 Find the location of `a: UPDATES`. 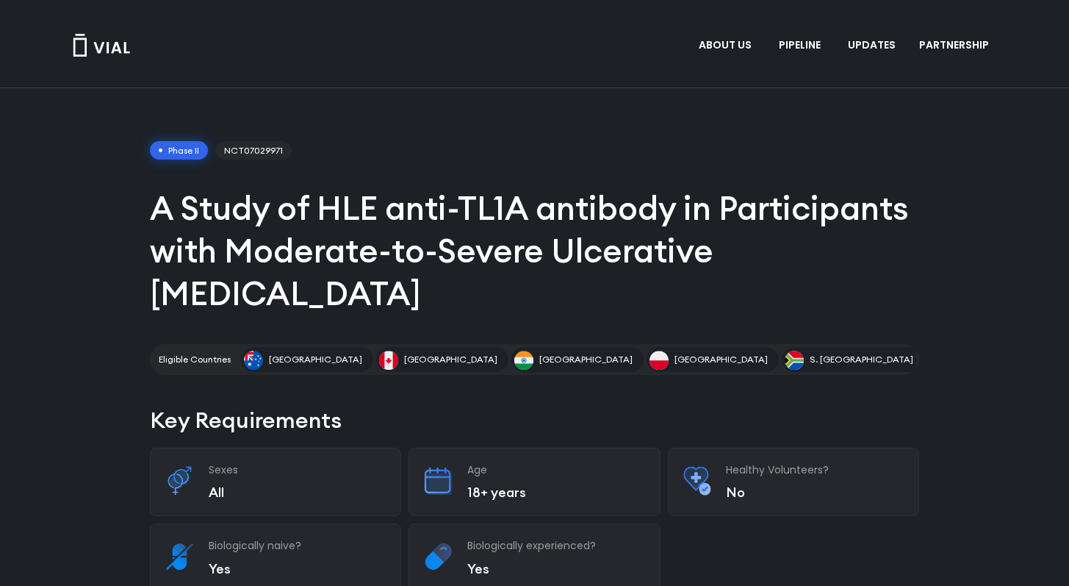

a: UPDATES is located at coordinates (871, 46).